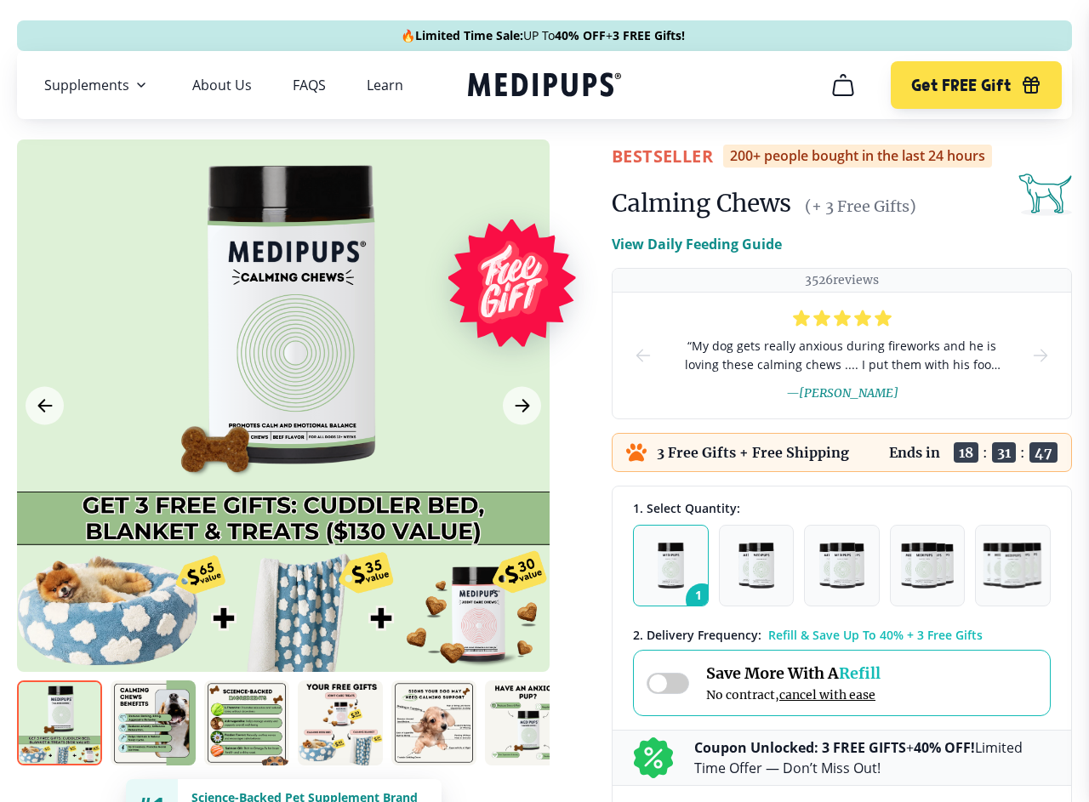 The width and height of the screenshot is (1089, 802). Describe the element at coordinates (793, 673) in the screenshot. I see `span: Save More With A` at that location.